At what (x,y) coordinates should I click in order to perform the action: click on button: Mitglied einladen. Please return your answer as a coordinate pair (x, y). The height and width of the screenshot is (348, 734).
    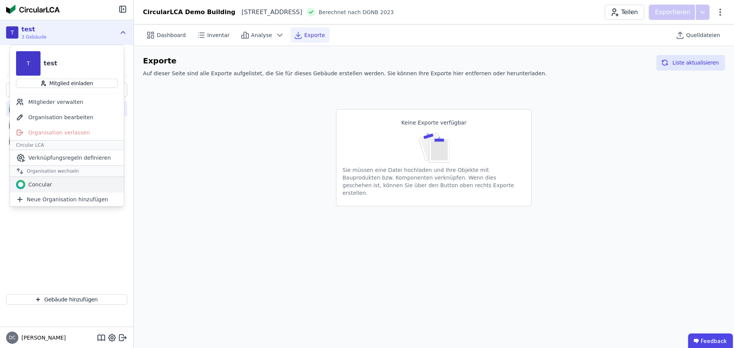
    Looking at the image, I should click on (67, 83).